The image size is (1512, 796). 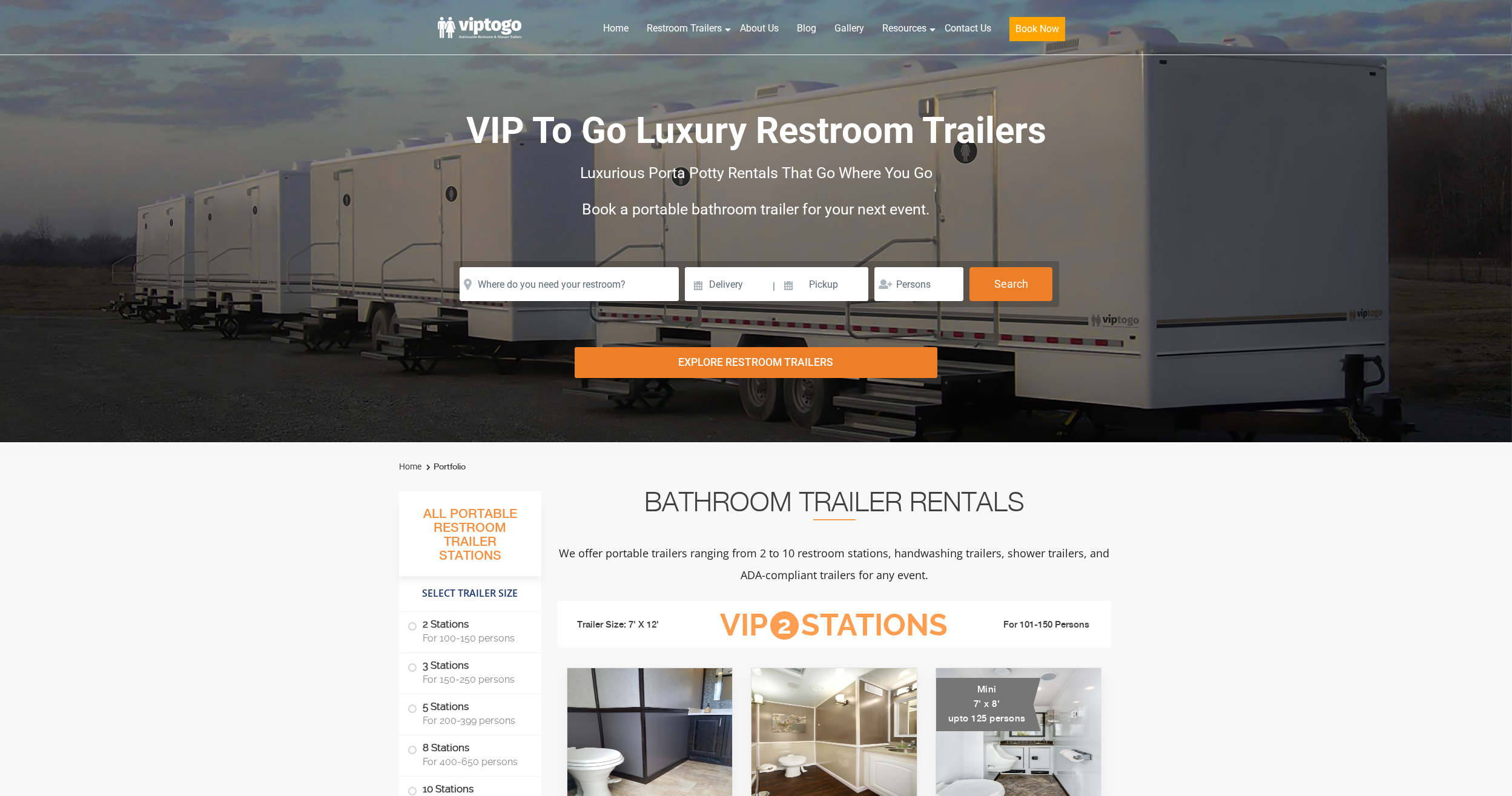 I want to click on a: Resources, so click(x=904, y=29).